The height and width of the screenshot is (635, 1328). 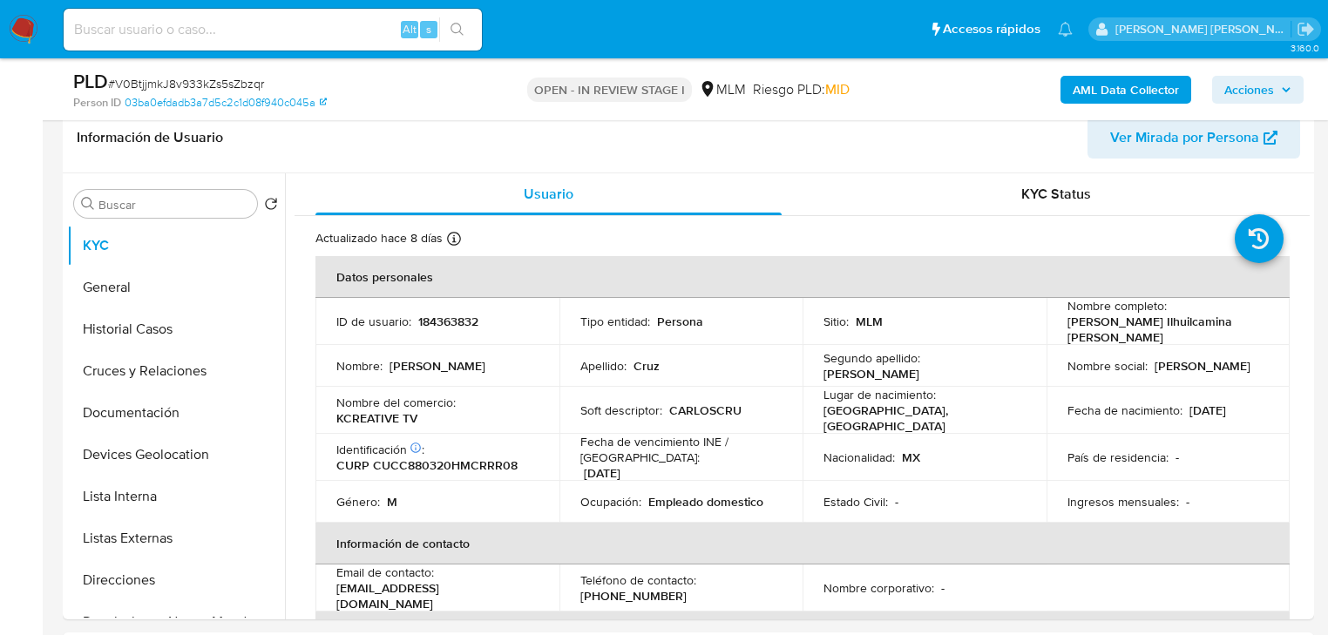 I want to click on input: Buscar usuario o caso..., so click(x=273, y=30).